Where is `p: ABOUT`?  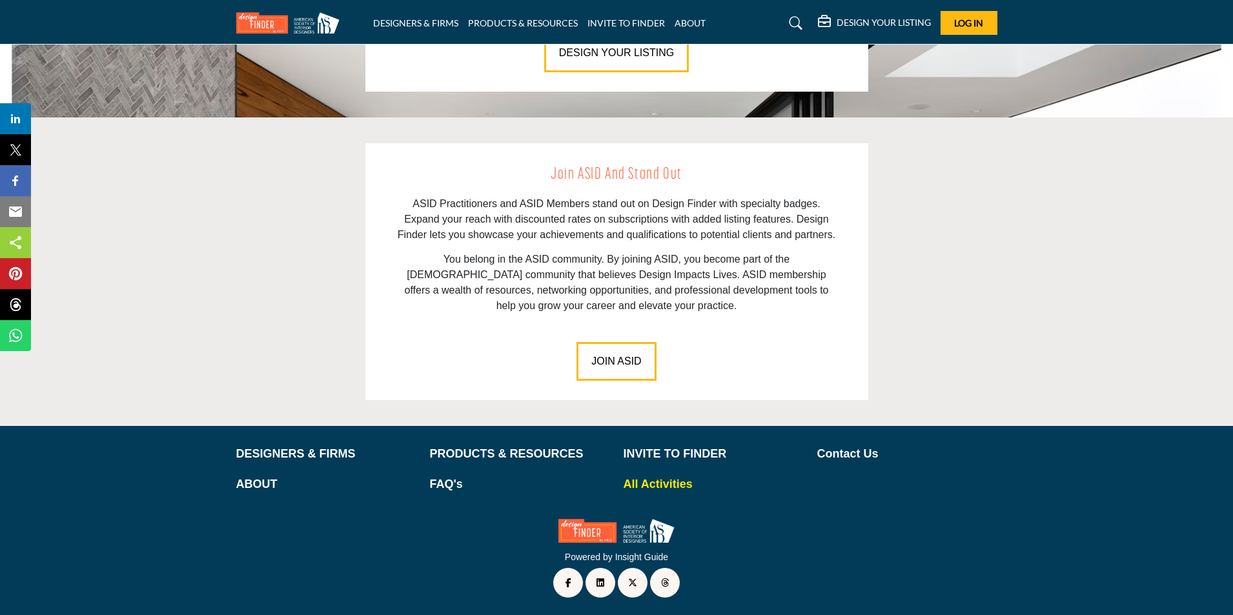 p: ABOUT is located at coordinates (326, 484).